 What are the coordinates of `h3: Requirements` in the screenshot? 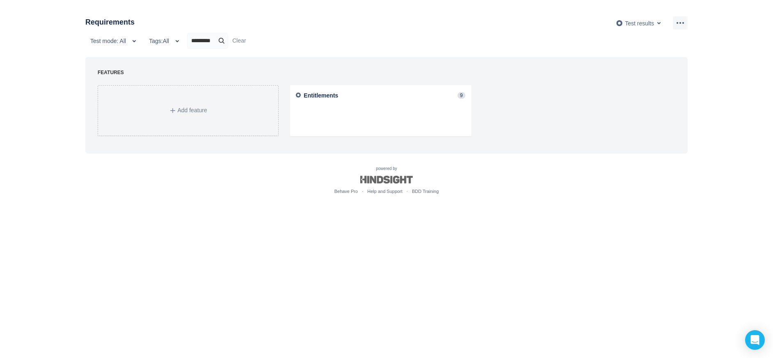 It's located at (110, 22).